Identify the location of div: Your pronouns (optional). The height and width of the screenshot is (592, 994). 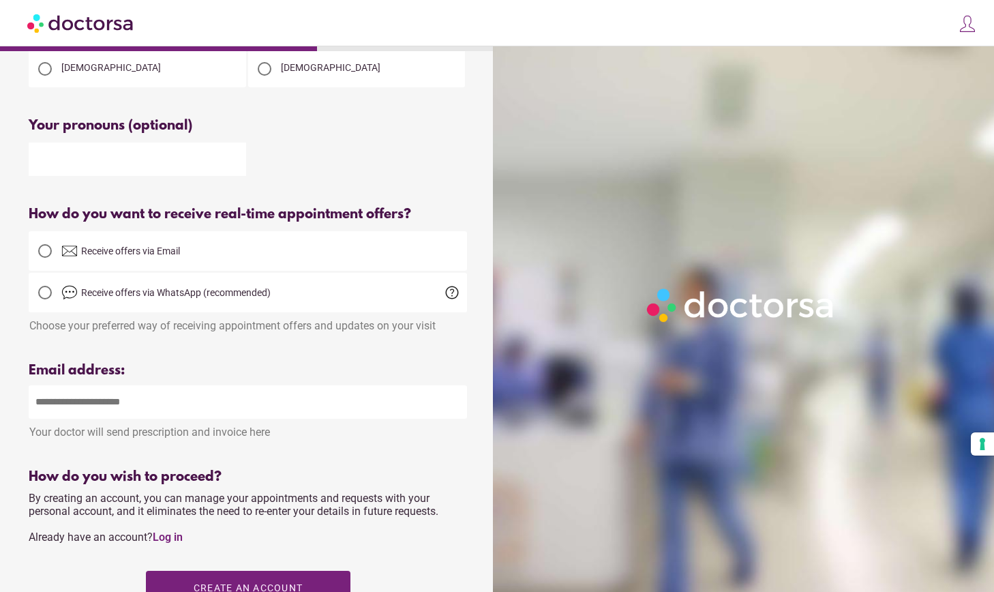
(247, 125).